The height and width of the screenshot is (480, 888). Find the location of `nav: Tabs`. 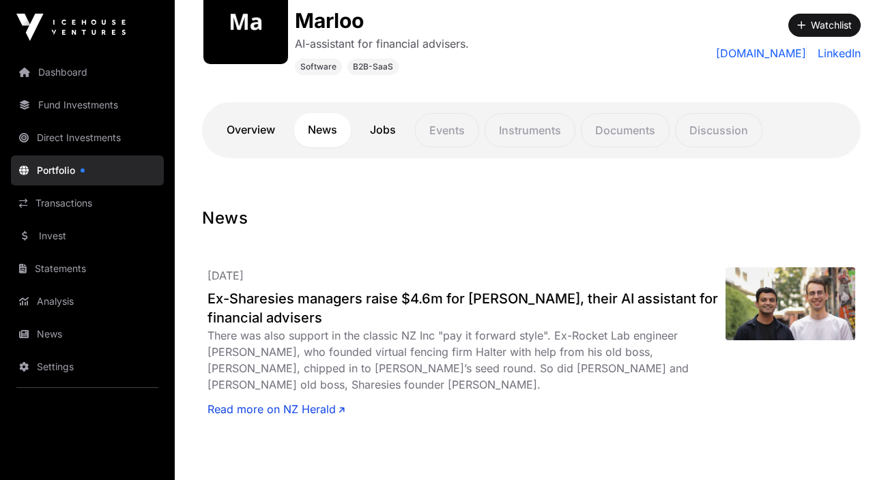

nav: Tabs is located at coordinates (531, 130).